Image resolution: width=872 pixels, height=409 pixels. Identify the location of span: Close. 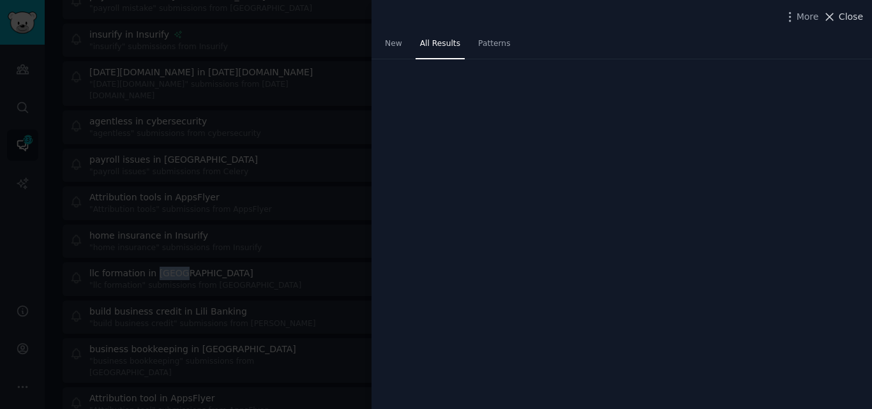
(851, 17).